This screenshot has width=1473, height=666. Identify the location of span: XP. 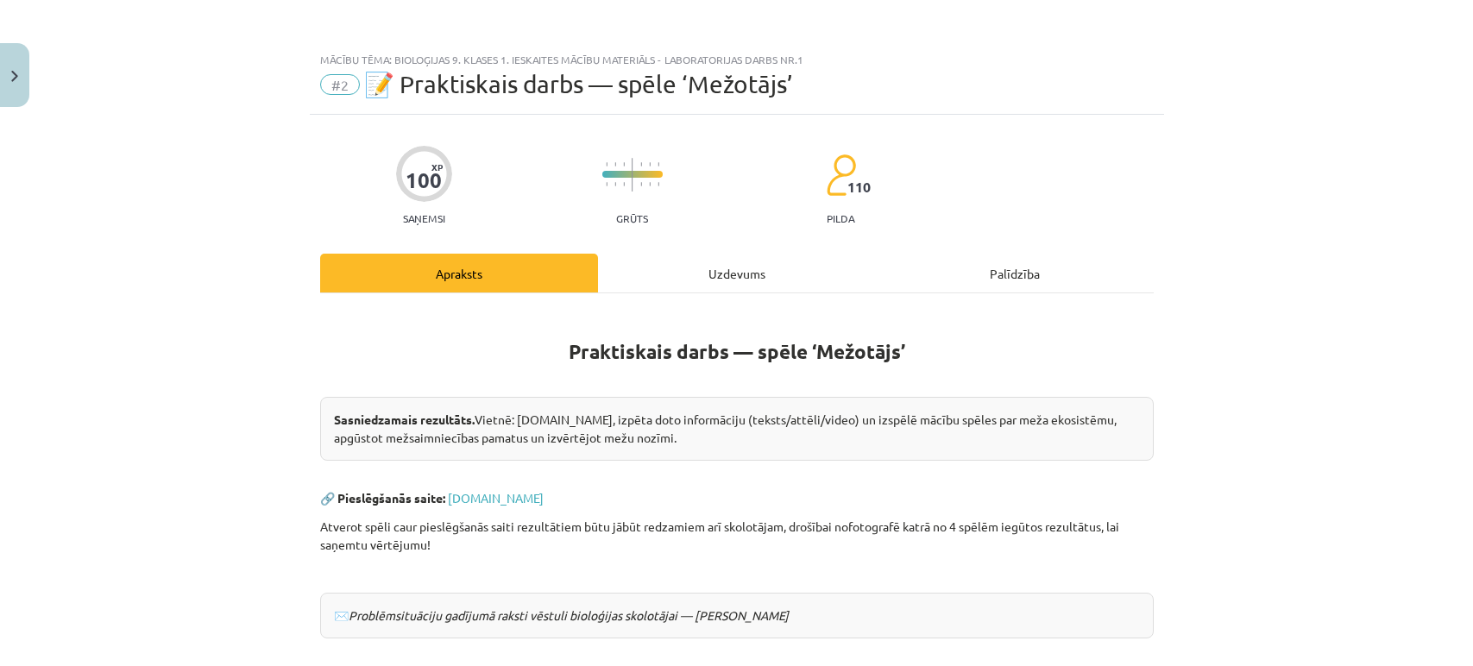
(437, 167).